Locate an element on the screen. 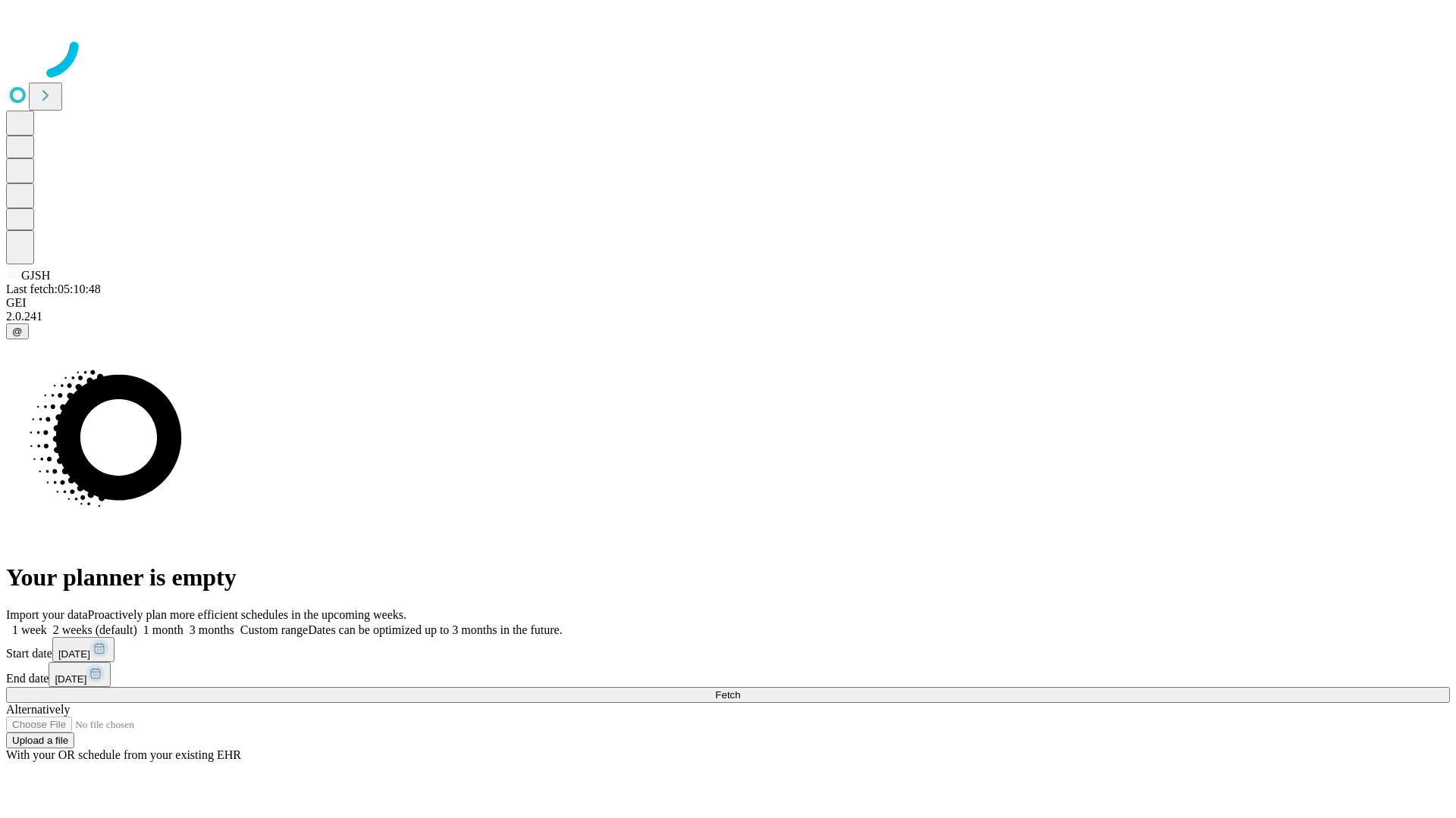  span: Custom range is located at coordinates (274, 629).